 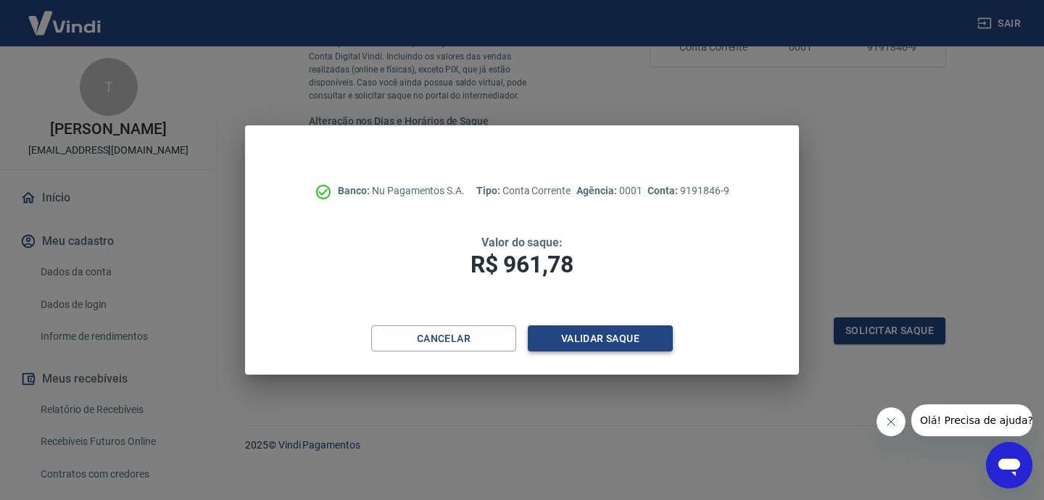 What do you see at coordinates (355, 191) in the screenshot?
I see `span: Banco:` at bounding box center [355, 191].